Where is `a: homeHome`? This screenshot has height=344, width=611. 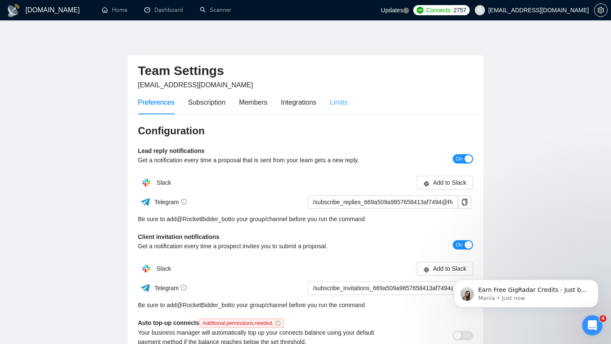 a: homeHome is located at coordinates (114, 10).